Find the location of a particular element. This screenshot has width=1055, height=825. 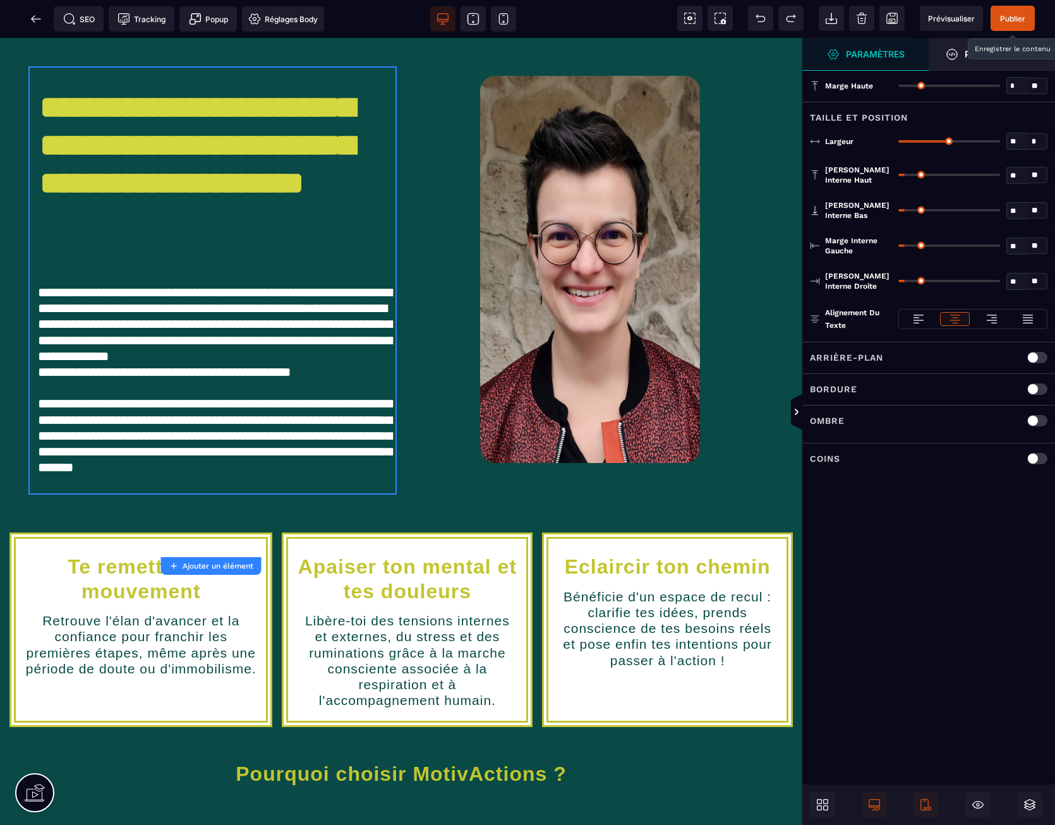

p: Arrière-plan is located at coordinates (846, 358).